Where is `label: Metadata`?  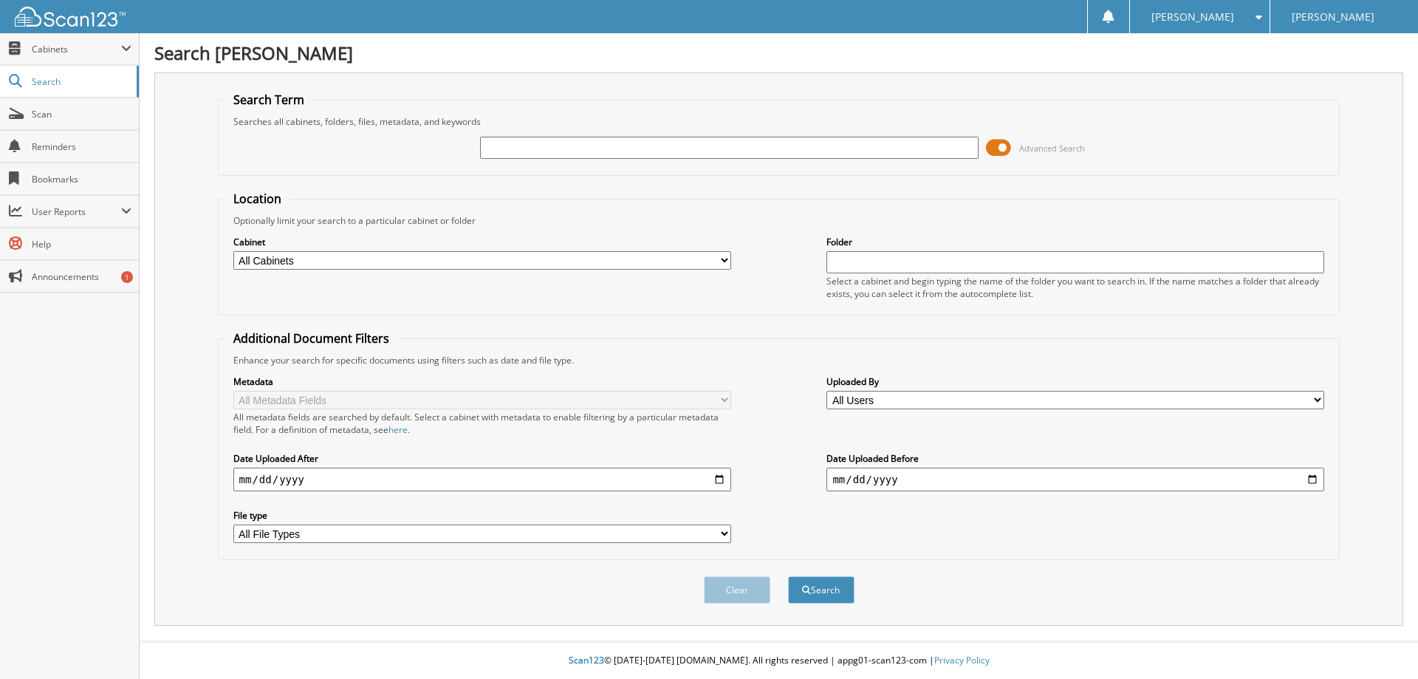 label: Metadata is located at coordinates (482, 381).